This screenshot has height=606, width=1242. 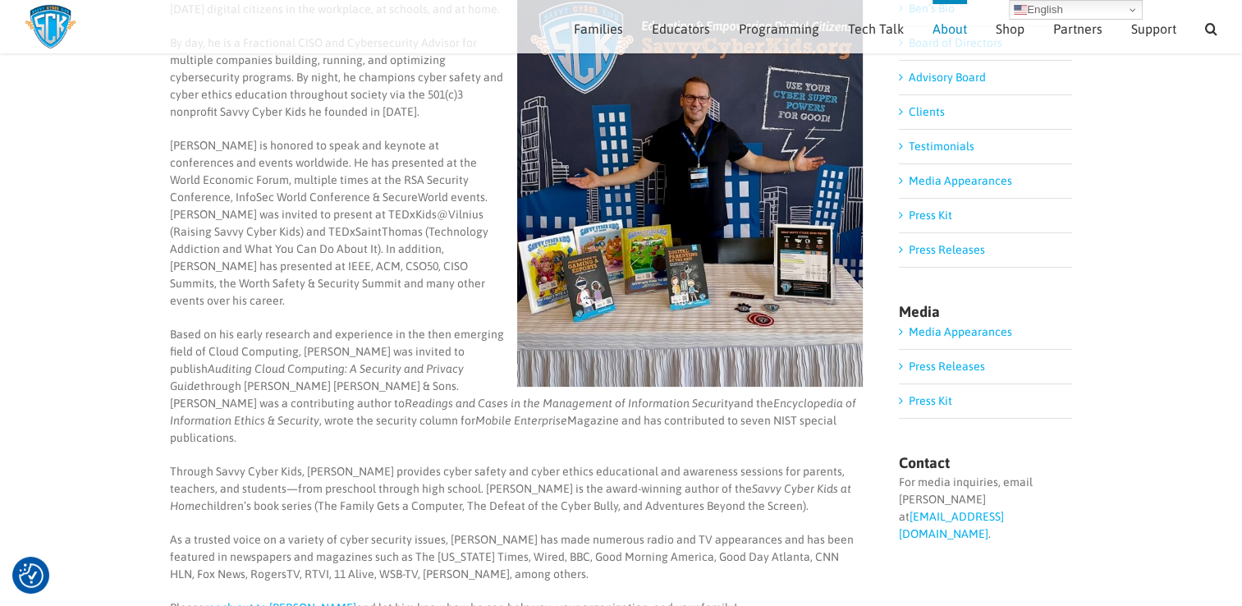 What do you see at coordinates (569, 403) in the screenshot?
I see `i: Readings and Cases in the Management of Information Security` at bounding box center [569, 403].